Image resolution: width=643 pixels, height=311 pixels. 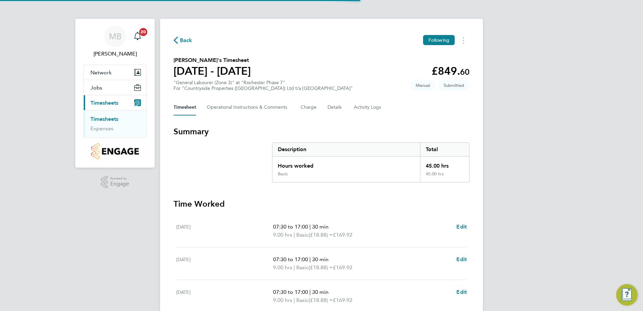 I want to click on span: 60, so click(x=465, y=72).